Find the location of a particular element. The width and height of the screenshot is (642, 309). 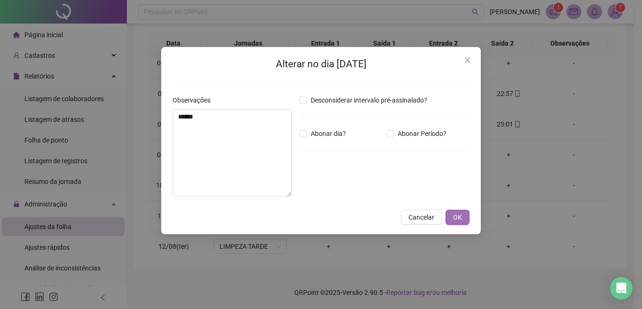

span: close is located at coordinates (468, 60).